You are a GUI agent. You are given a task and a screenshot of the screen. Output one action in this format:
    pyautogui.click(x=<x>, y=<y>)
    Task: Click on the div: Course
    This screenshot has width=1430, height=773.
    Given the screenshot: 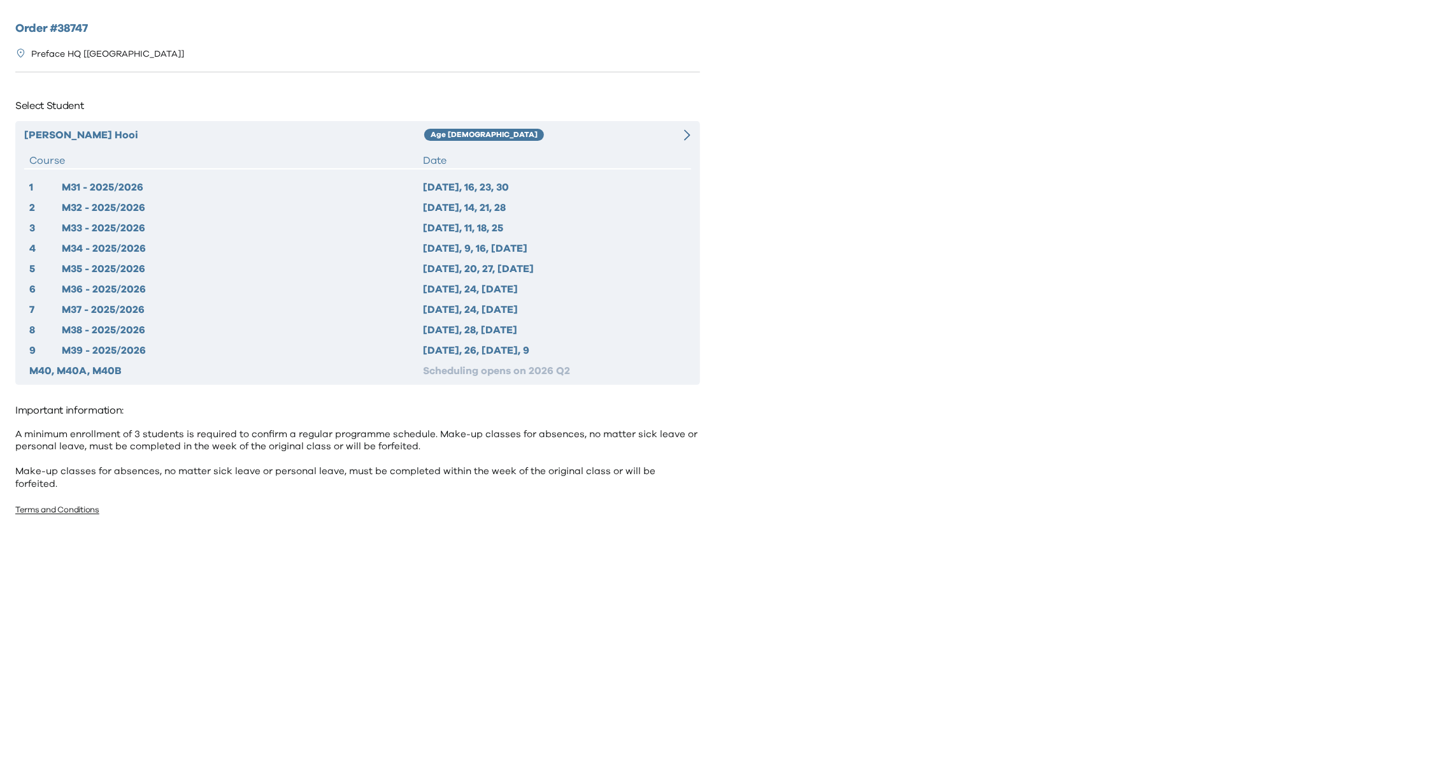 What is the action you would take?
    pyautogui.click(x=226, y=161)
    